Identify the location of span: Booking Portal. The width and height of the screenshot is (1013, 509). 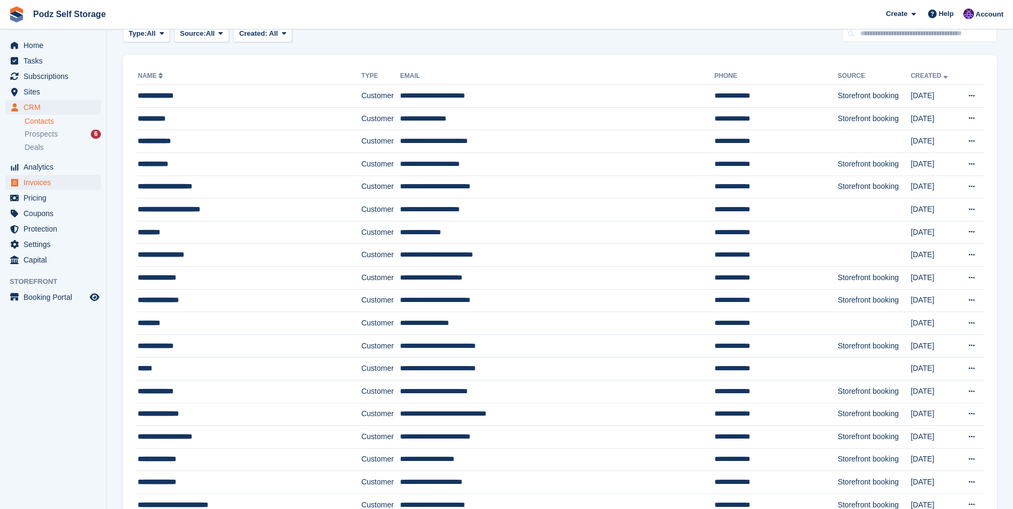
(56, 297).